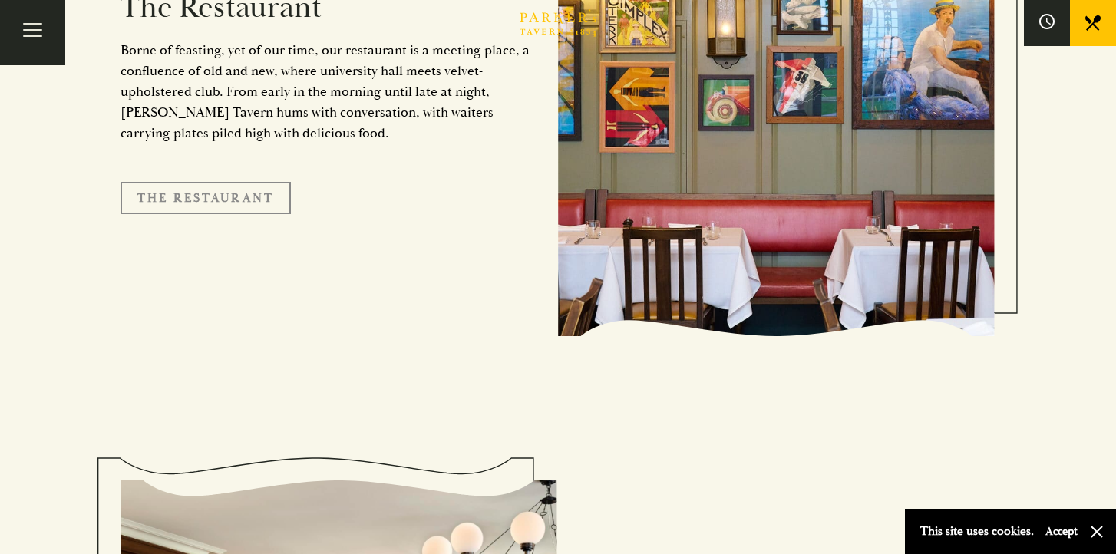 The width and height of the screenshot is (1116, 554). I want to click on button: Close and accept, so click(1097, 532).